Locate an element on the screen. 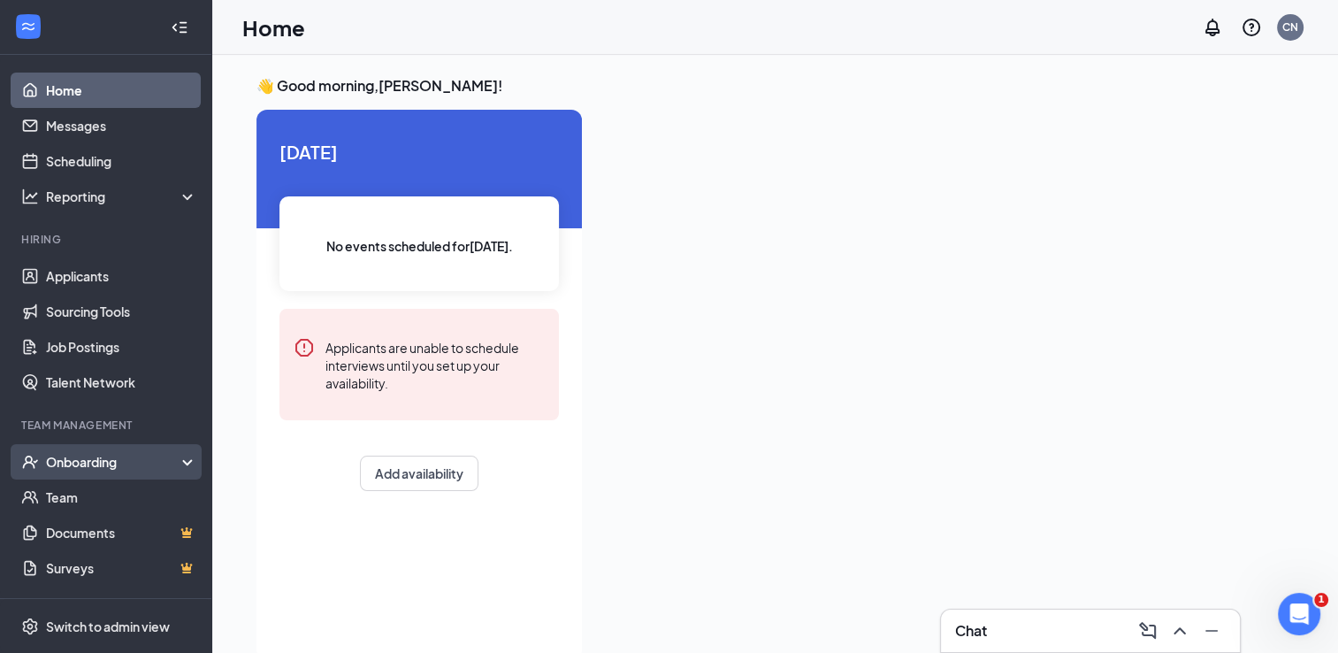 The width and height of the screenshot is (1338, 653). svg: WorkstreamLogo is located at coordinates (28, 27).